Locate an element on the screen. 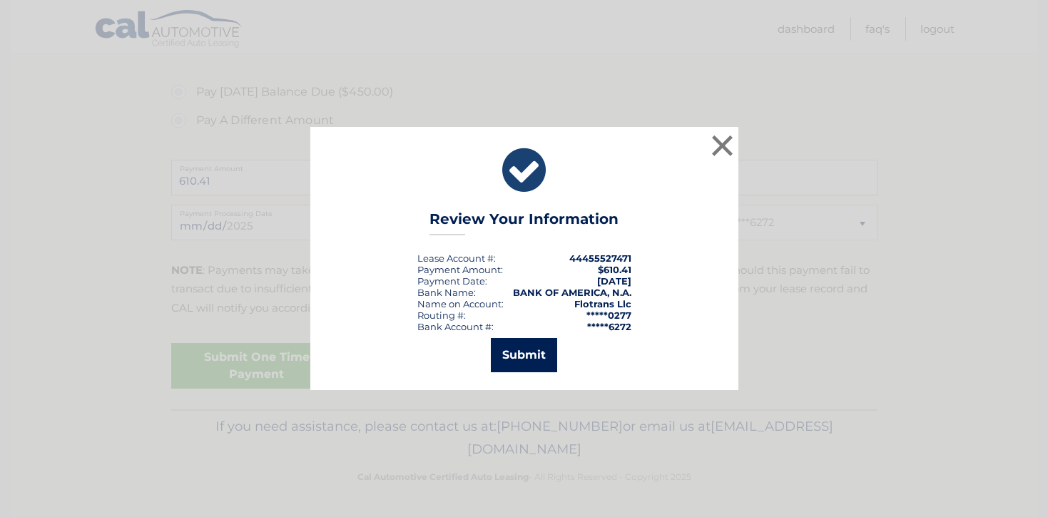  button: Submit is located at coordinates (524, 355).